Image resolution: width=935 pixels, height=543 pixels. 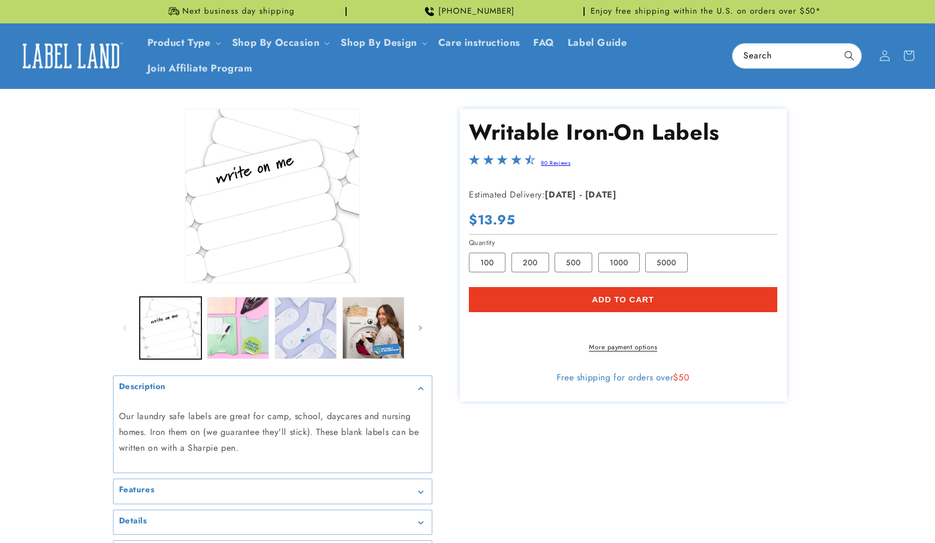 I want to click on button: Load image 3 in gallery view, so click(x=306, y=328).